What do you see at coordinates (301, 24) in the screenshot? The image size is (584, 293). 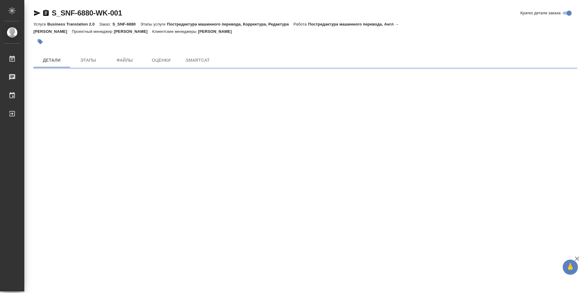 I see `p: Работа` at bounding box center [301, 24].